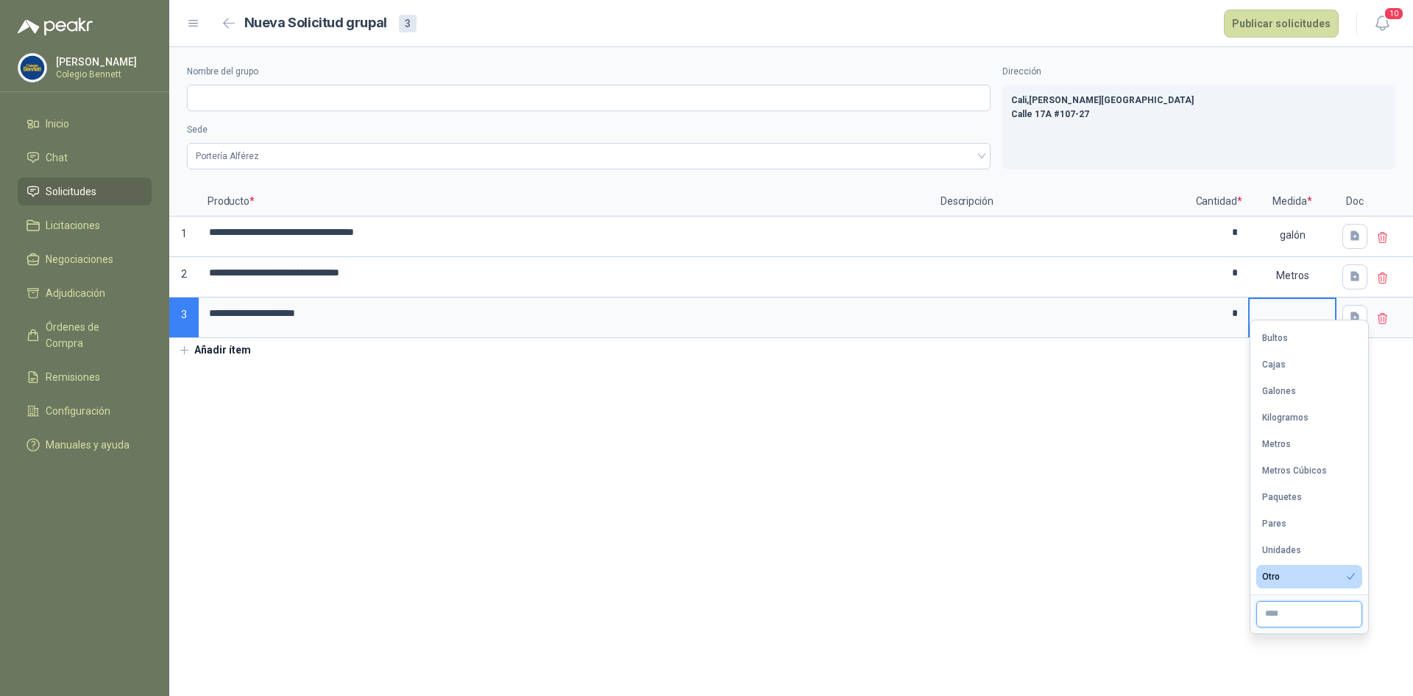  Describe the element at coordinates (85, 191) in the screenshot. I see `a: Solicitudes` at that location.